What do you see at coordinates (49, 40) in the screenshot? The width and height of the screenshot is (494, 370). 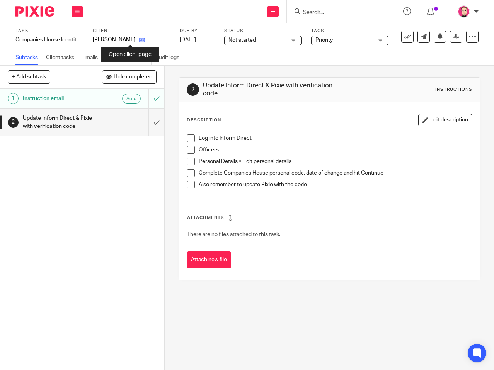 I see `div: Companies House Identity Verification` at bounding box center [49, 40].